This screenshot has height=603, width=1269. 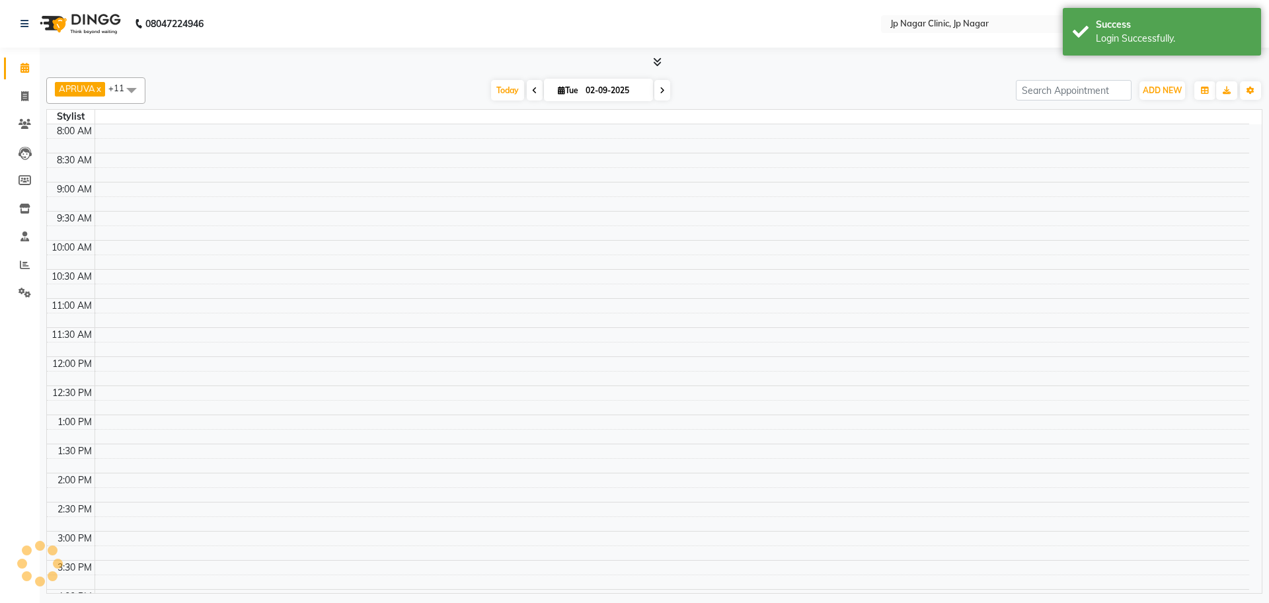 I want to click on b: 08047224946, so click(x=174, y=24).